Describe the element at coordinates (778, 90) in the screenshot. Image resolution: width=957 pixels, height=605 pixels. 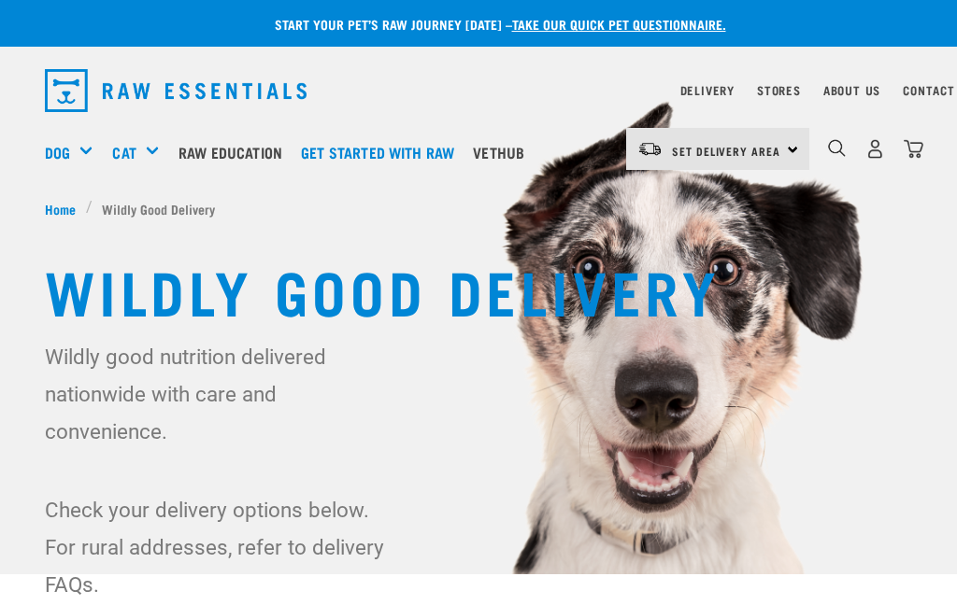
I see `a: Stores` at that location.